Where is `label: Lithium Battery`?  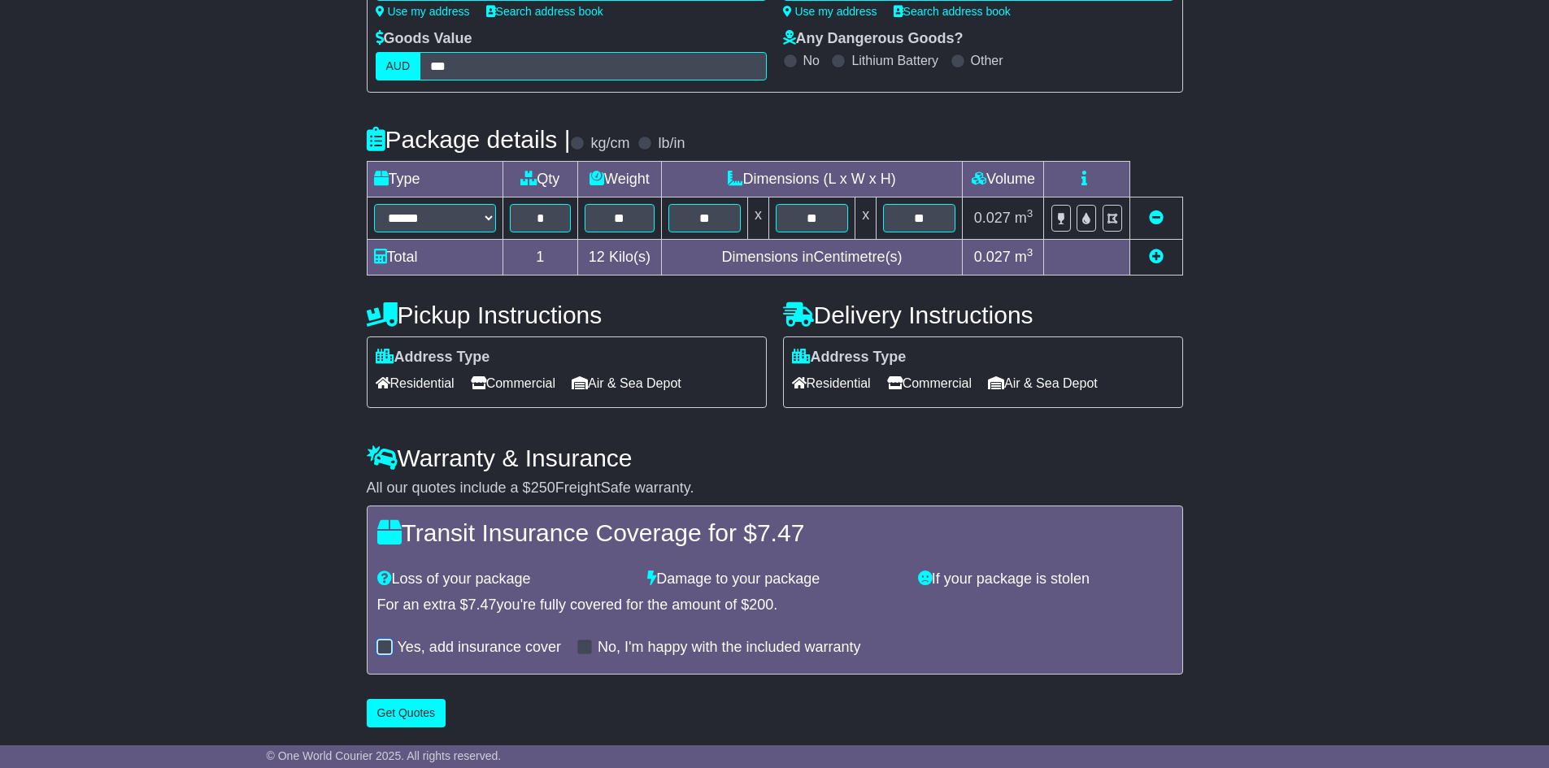 label: Lithium Battery is located at coordinates (894, 60).